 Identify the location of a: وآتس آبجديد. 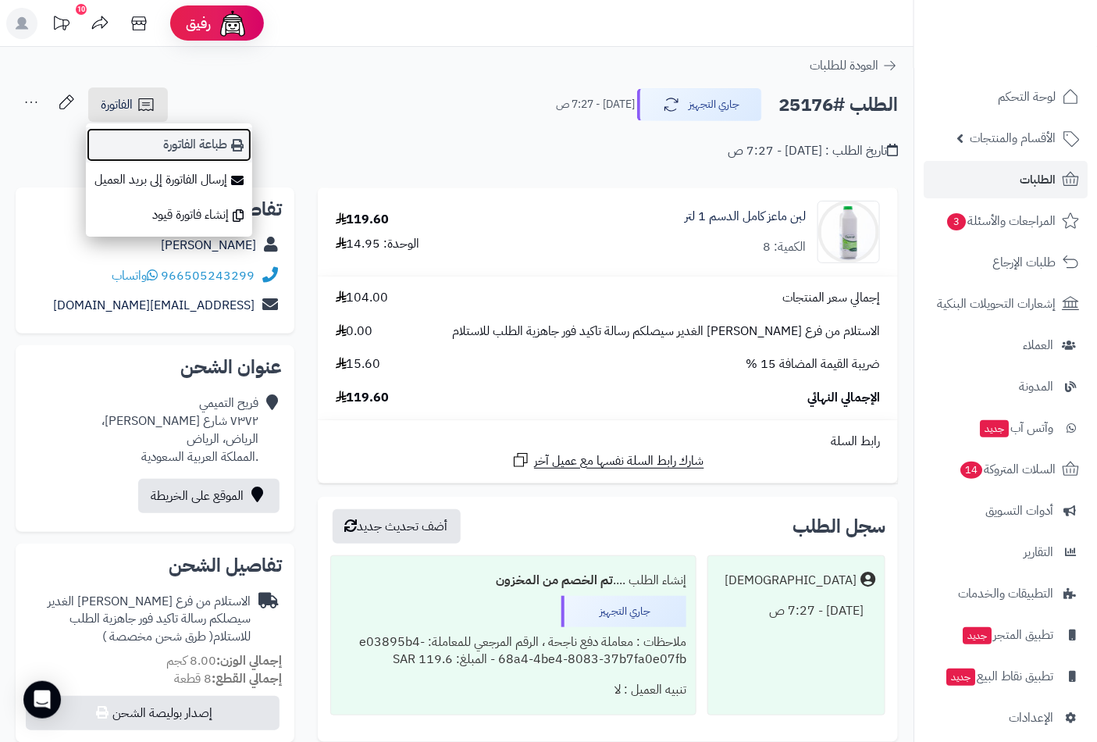
(1006, 428).